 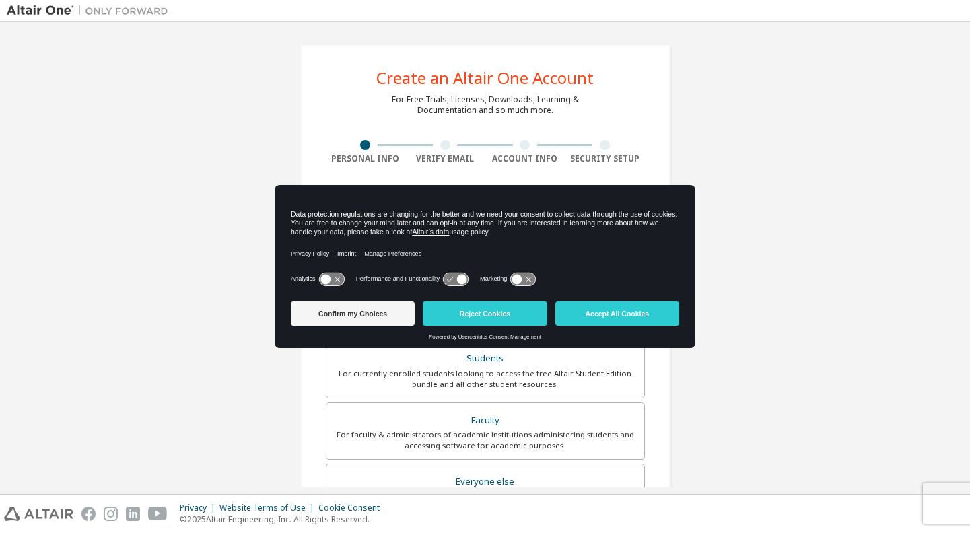 What do you see at coordinates (525, 159) in the screenshot?
I see `div: Account Info` at bounding box center [525, 159].